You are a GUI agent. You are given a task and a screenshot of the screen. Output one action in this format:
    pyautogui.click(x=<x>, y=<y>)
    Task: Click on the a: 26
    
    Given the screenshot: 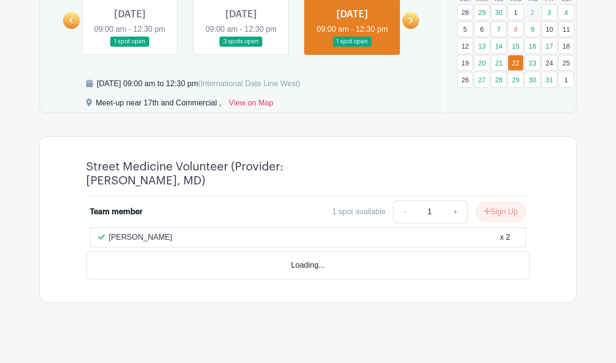 What is the action you would take?
    pyautogui.click(x=465, y=79)
    